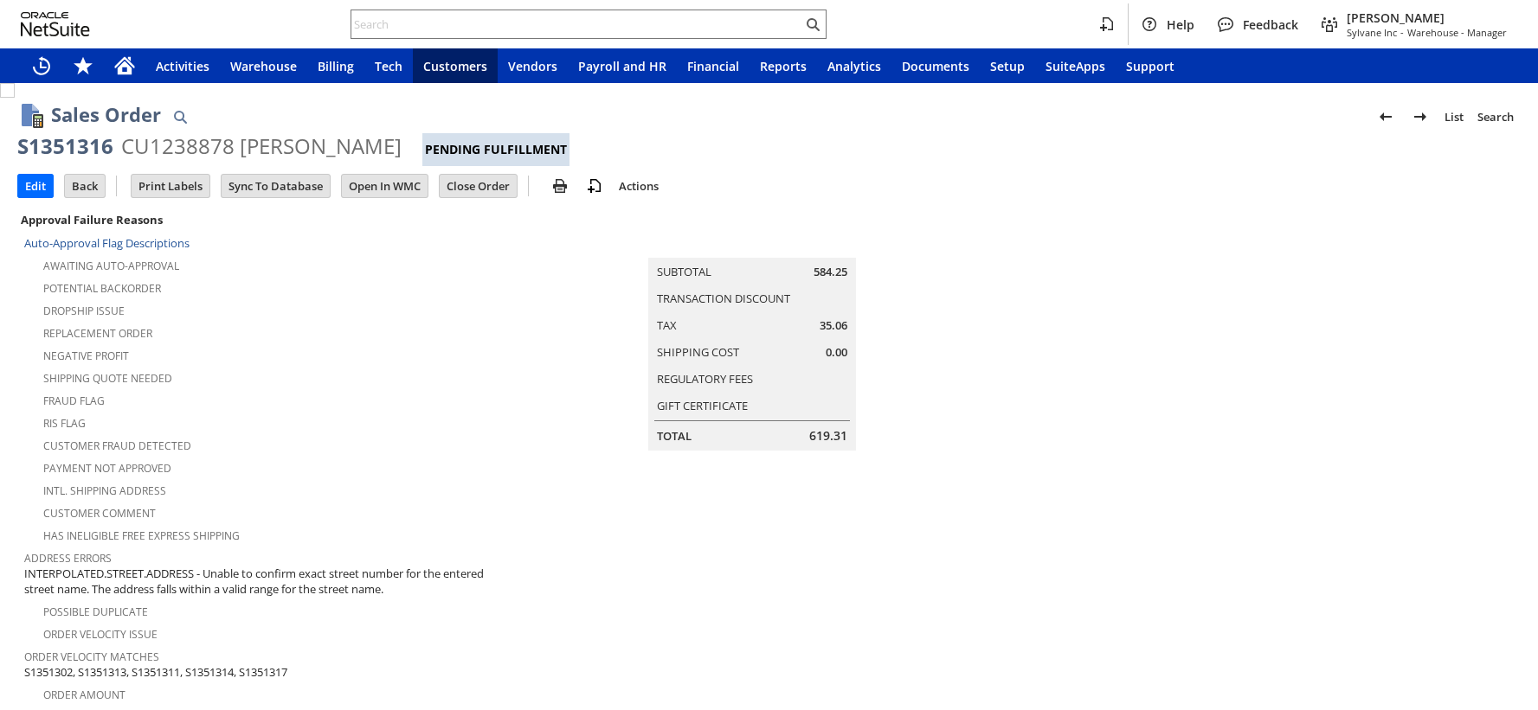 The width and height of the screenshot is (1538, 710). I want to click on div: Shortcuts, so click(83, 66).